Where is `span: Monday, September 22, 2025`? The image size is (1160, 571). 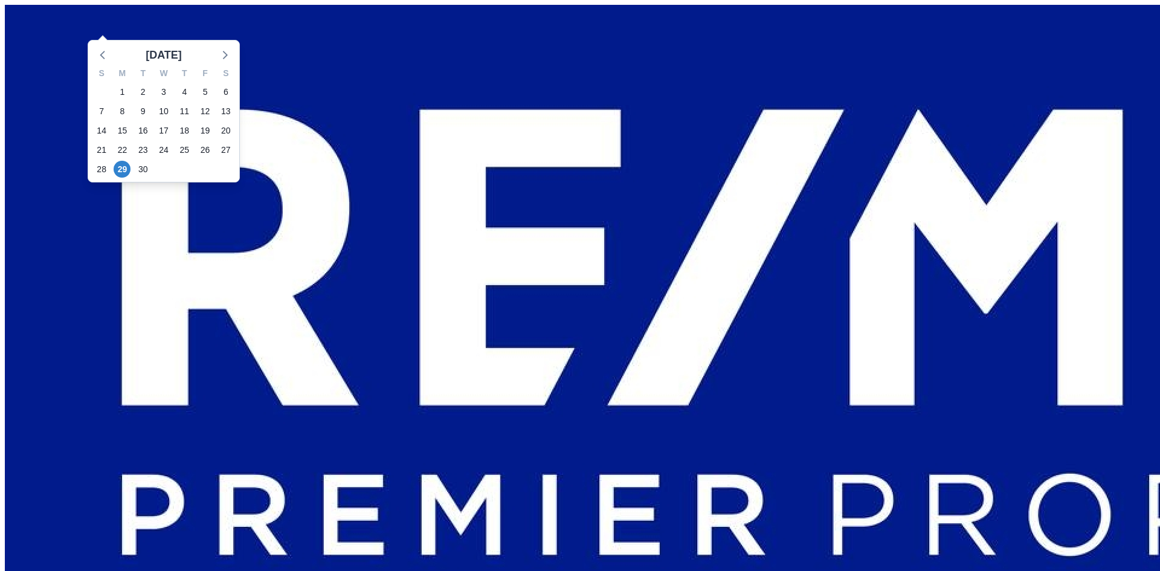
span: Monday, September 22, 2025 is located at coordinates (122, 150).